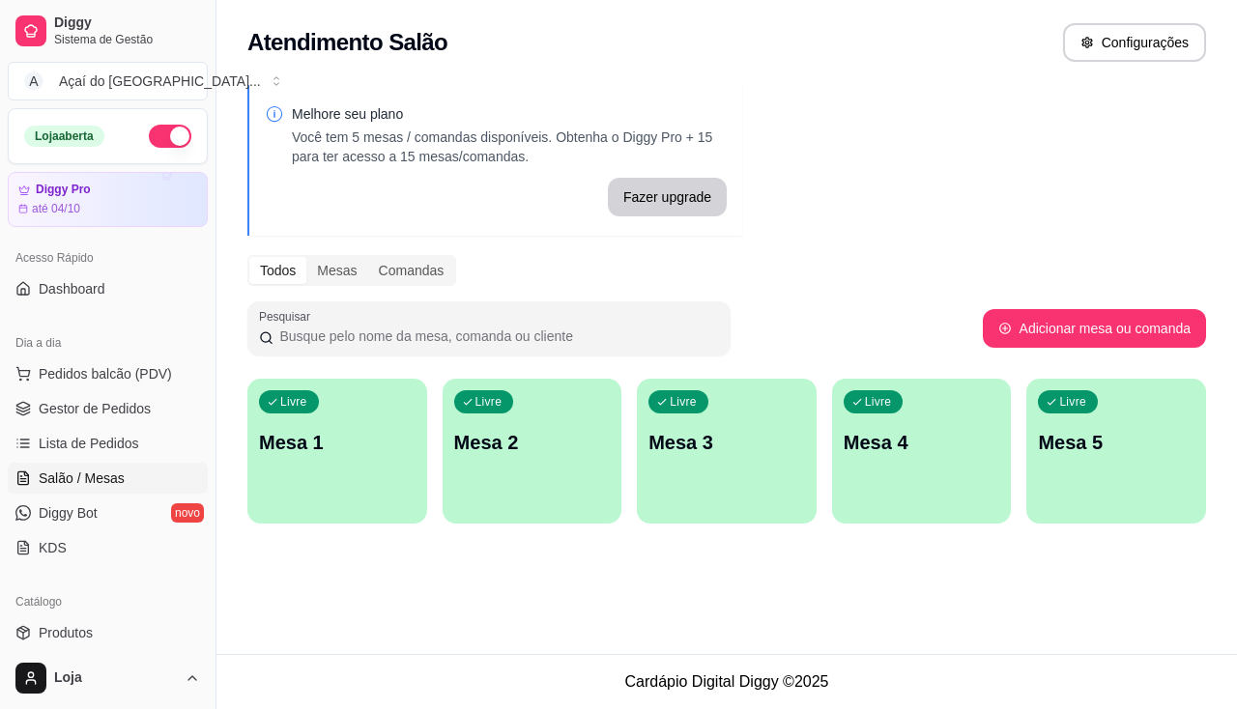 Image resolution: width=1237 pixels, height=709 pixels. I want to click on article: Diggy Pro, so click(63, 189).